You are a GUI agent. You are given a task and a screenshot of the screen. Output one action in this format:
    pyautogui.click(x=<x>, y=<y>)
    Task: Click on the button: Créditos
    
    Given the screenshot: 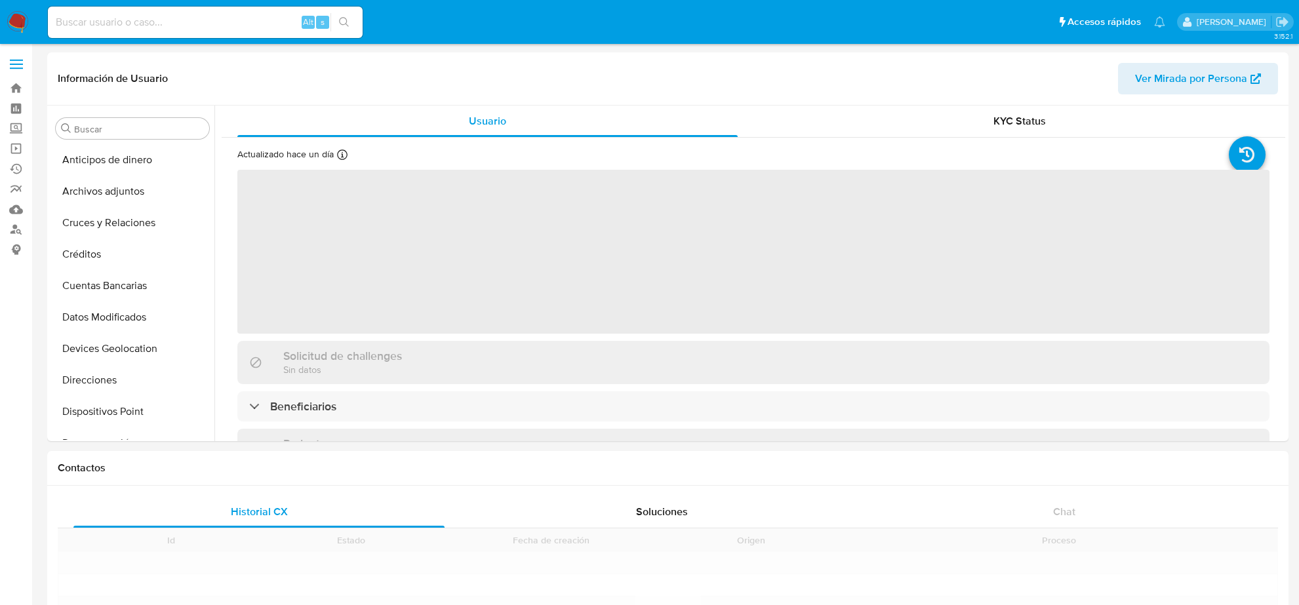 What is the action you would take?
    pyautogui.click(x=132, y=254)
    